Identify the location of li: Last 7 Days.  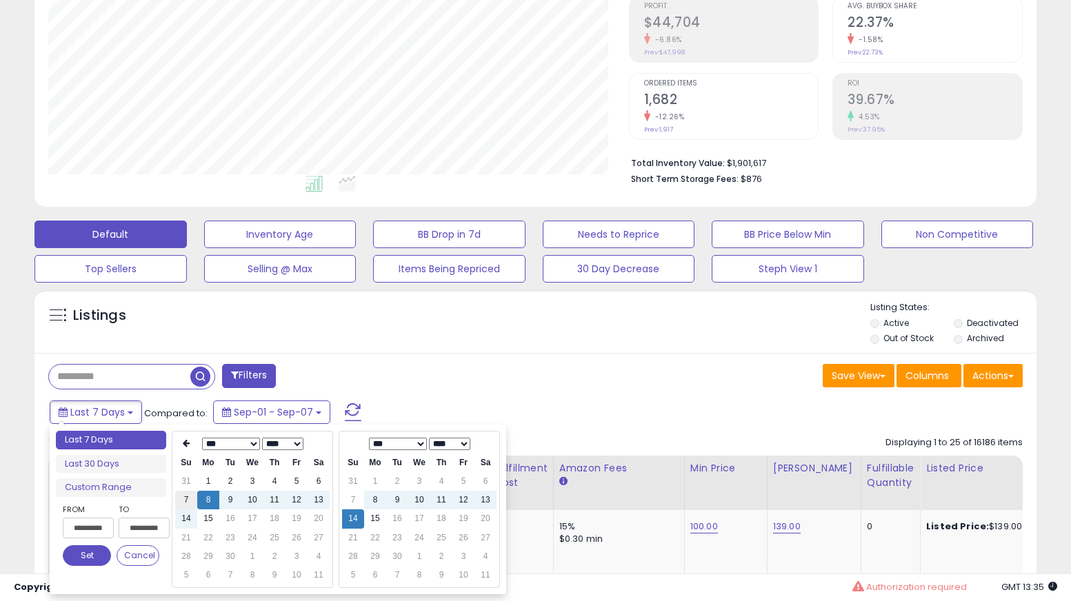
(111, 440).